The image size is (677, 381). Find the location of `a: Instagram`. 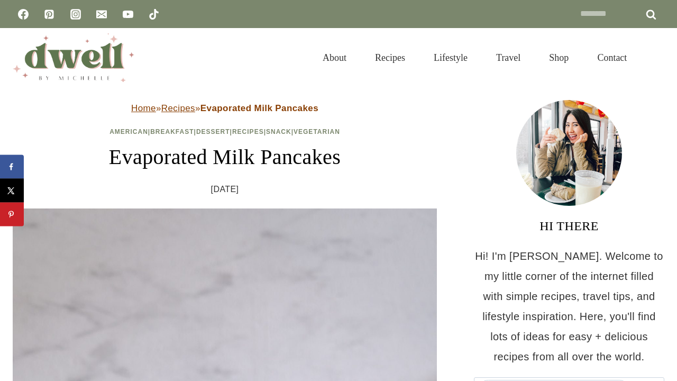

a: Instagram is located at coordinates (76, 14).